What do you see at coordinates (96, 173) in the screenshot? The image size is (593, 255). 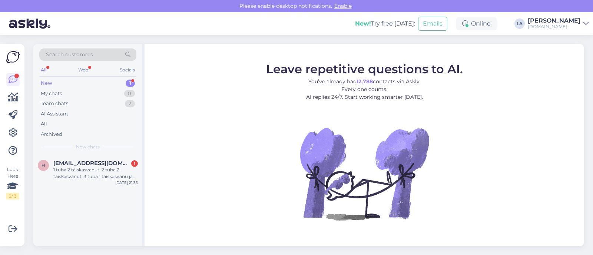 I see `div: 1.tuba 2 täiskasvanut, 2.tuba 2 täiskasvanut, 3.tuba 1 täiskasvanu ja laps` at bounding box center [96, 173].